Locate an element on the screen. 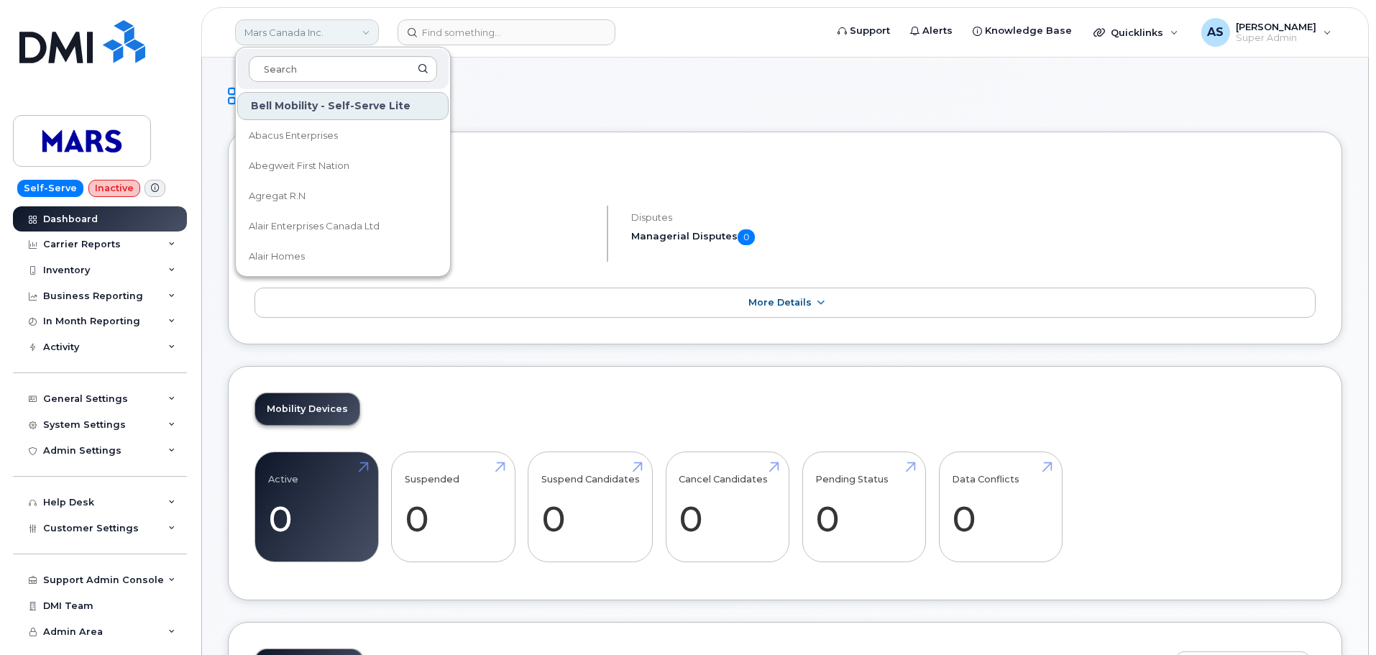 The image size is (1376, 655). h5: Managerial Disputes is located at coordinates (802, 237).